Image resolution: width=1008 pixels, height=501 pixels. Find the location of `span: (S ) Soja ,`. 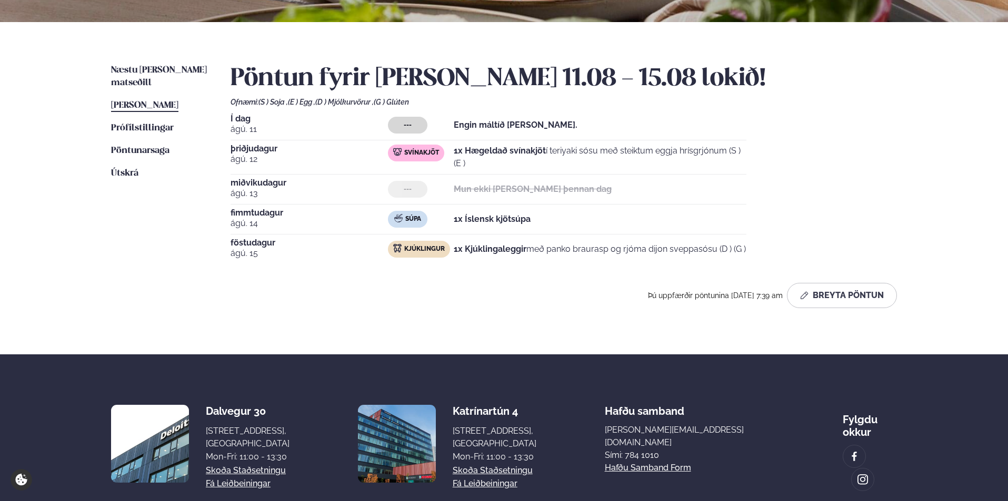

span: (S ) Soja , is located at coordinates (273, 102).